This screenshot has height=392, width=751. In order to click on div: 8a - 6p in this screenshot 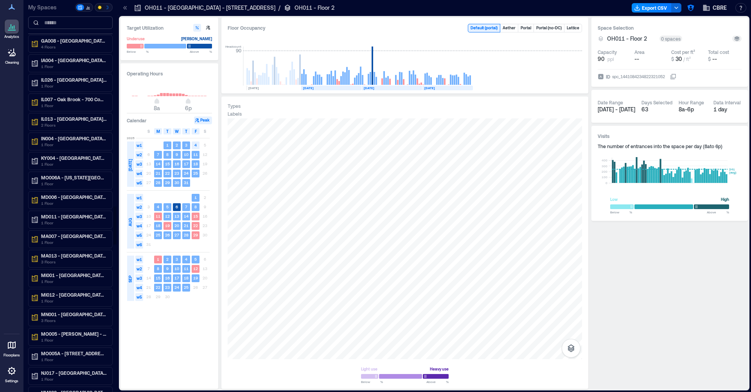, I will do `click(693, 109)`.